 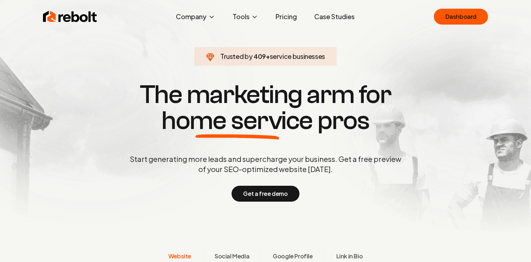 I want to click on button: Company, so click(x=195, y=17).